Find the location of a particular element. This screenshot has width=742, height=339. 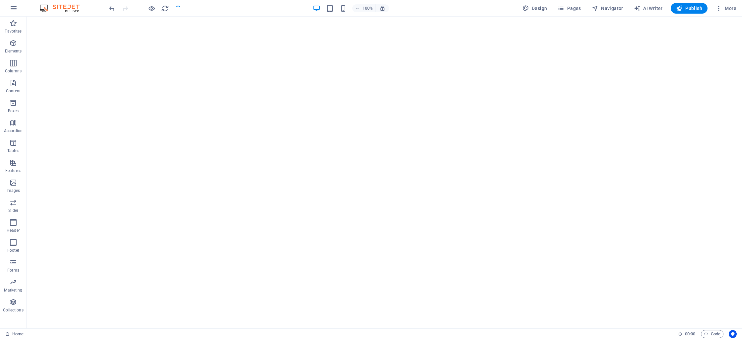

p: Tables is located at coordinates (13, 151).